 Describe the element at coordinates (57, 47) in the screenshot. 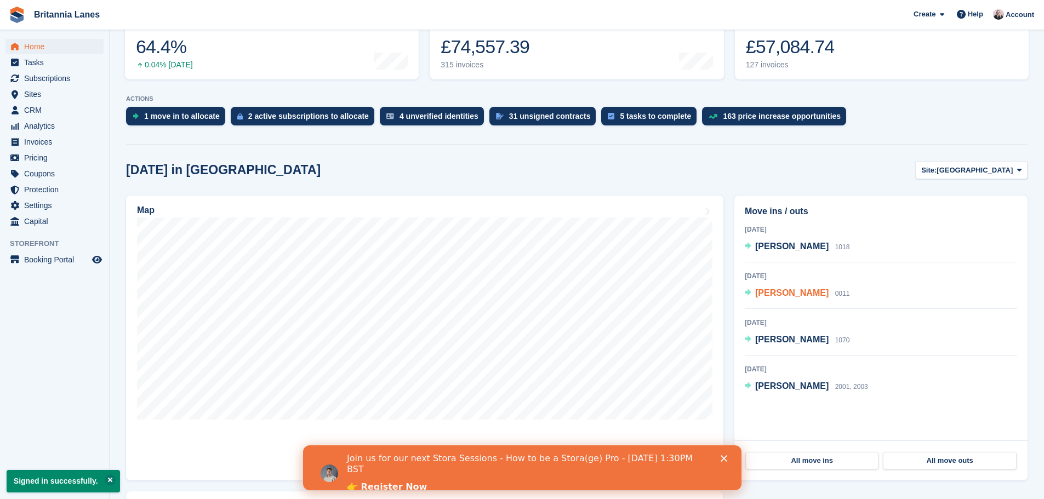

I see `span: Home` at that location.